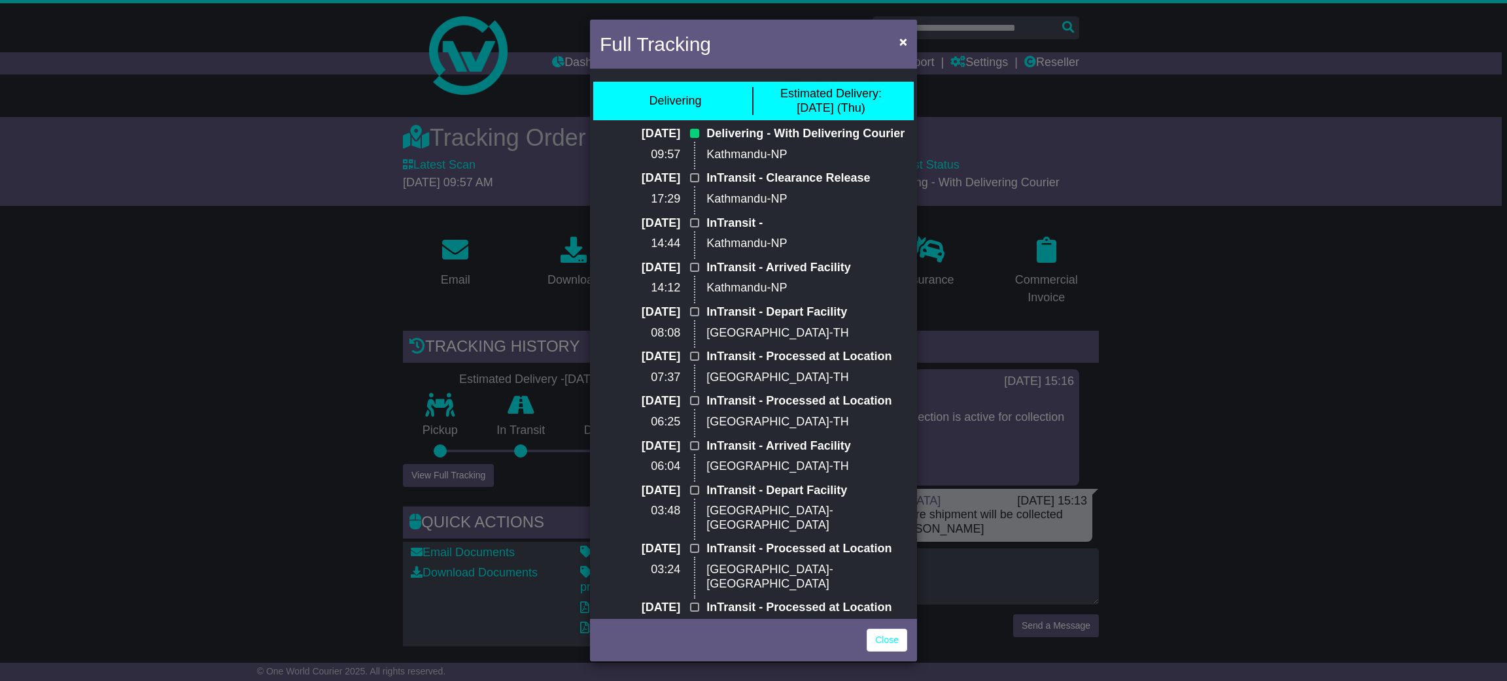 The image size is (1507, 681). What do you see at coordinates (831, 94) in the screenshot?
I see `span: Estimated Delivery:` at bounding box center [831, 94].